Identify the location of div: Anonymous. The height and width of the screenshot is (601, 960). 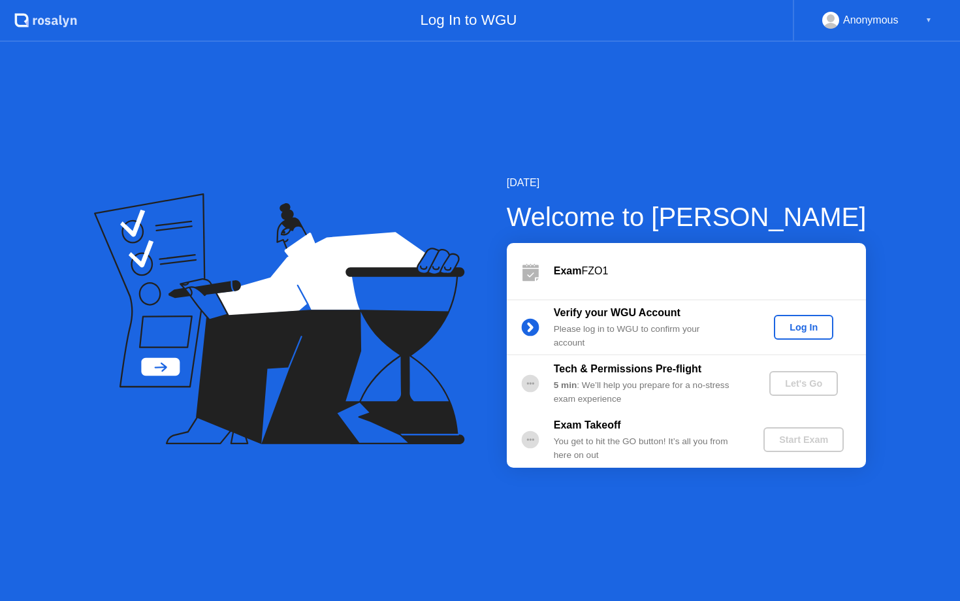
(871, 20).